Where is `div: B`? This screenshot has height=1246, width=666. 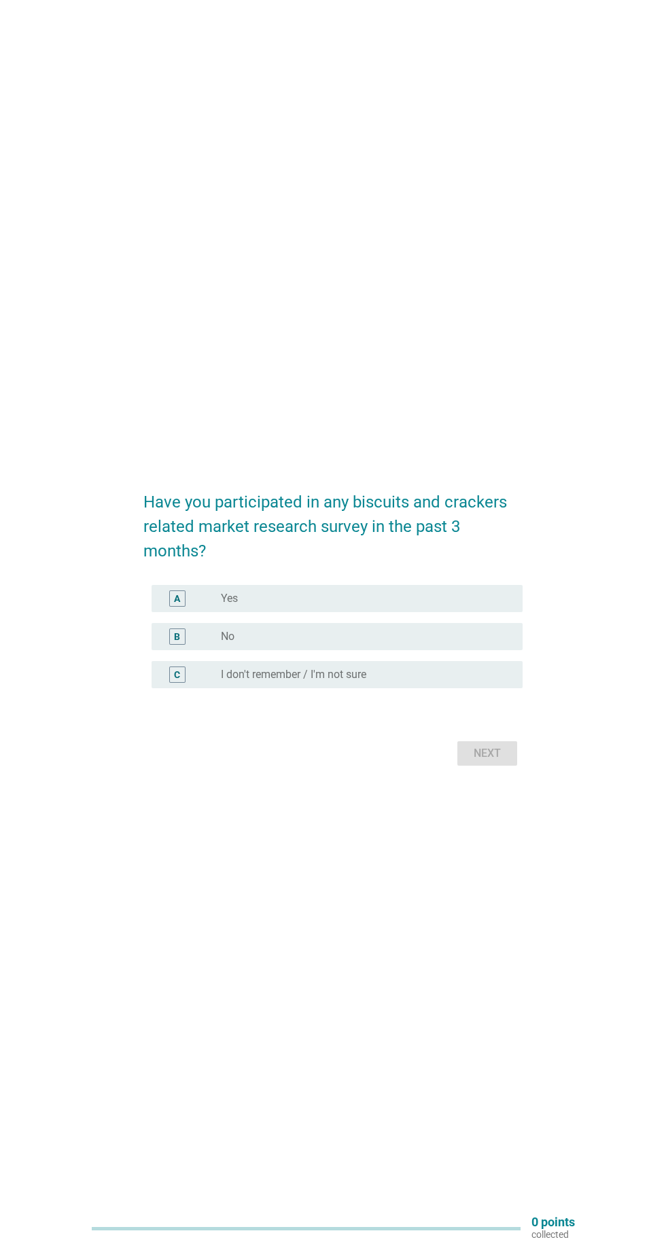 div: B is located at coordinates (177, 636).